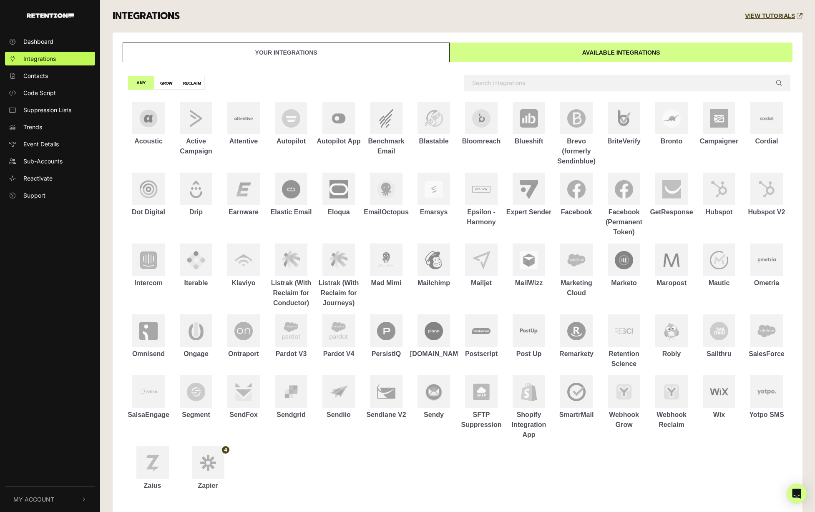  Describe the element at coordinates (38, 178) in the screenshot. I see `span: Reactivate` at that location.